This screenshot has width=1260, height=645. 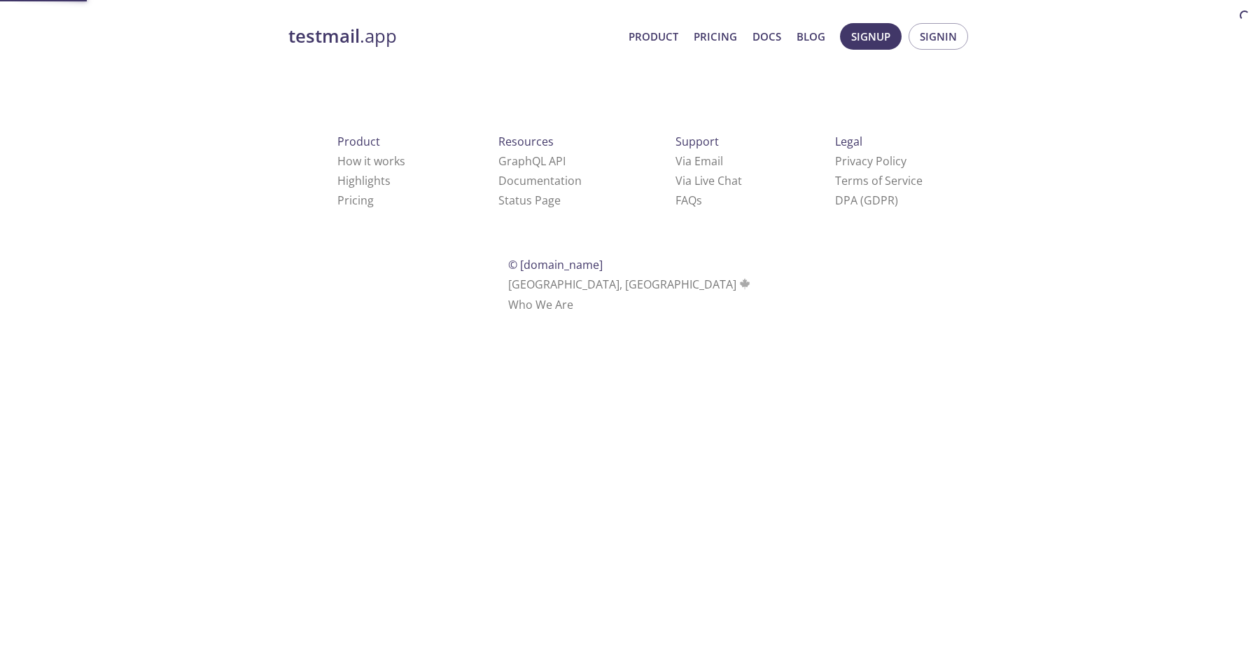 I want to click on a: Terms of Service, so click(x=878, y=181).